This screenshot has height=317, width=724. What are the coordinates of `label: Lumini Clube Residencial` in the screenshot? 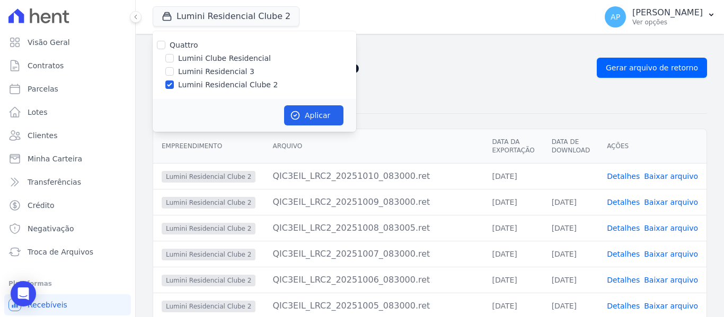 It's located at (224, 58).